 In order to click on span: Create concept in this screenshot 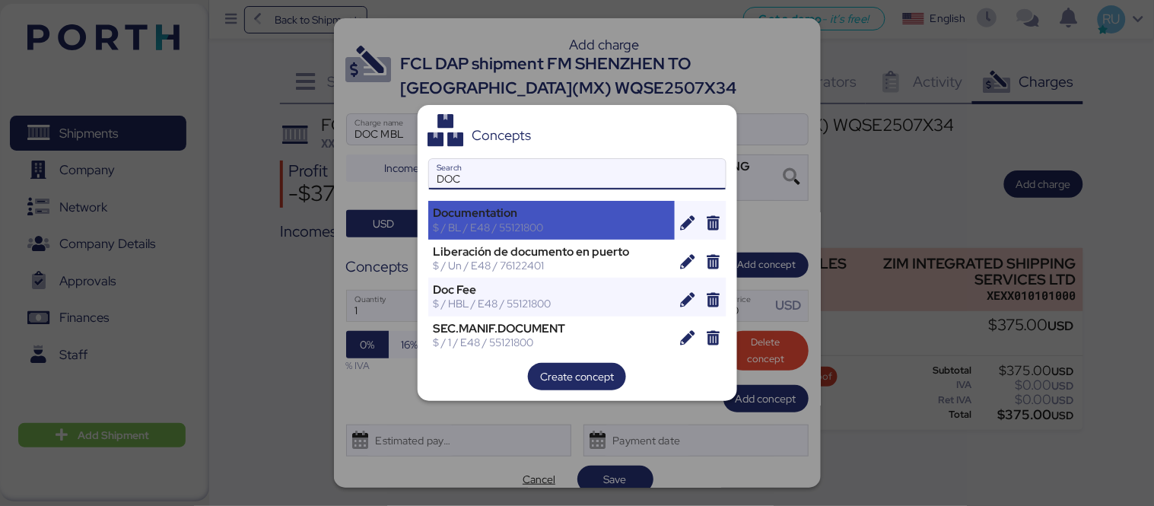, I will do `click(576, 376)`.